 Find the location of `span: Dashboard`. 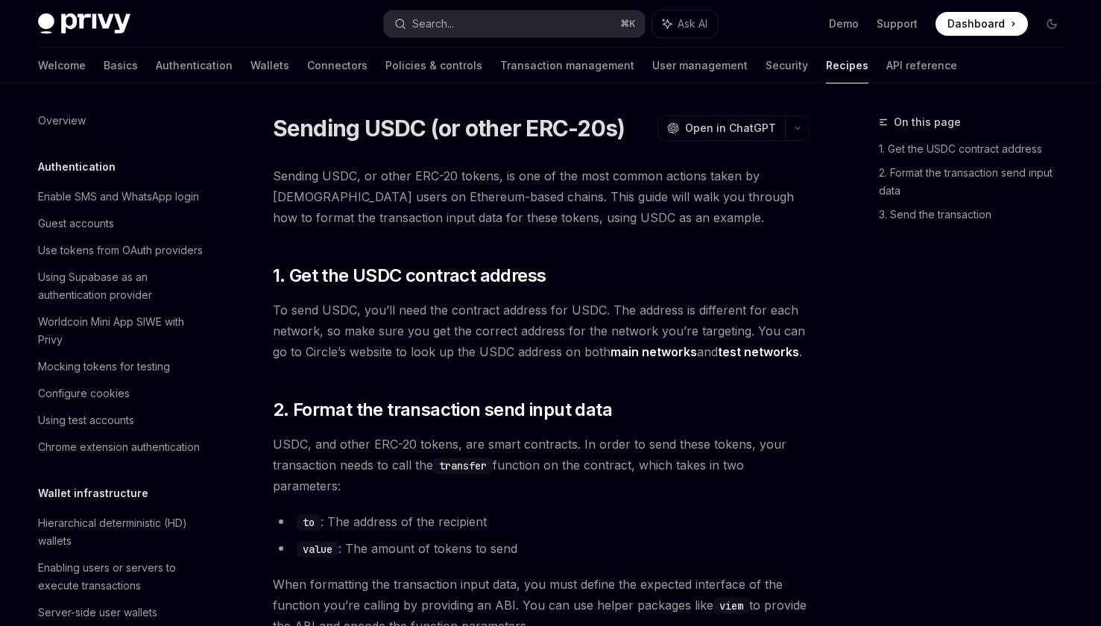

span: Dashboard is located at coordinates (976, 24).